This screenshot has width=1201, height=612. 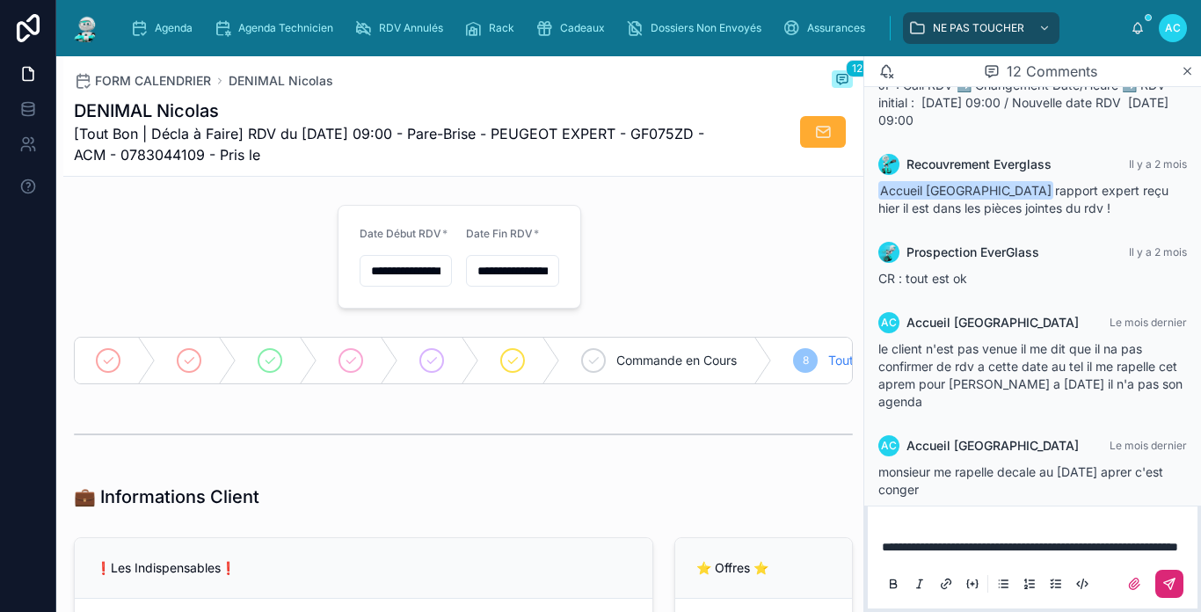 What do you see at coordinates (1023, 199) in the screenshot?
I see `span: rapport expert reçu hier il est dans les pièces jointes du rdv !` at bounding box center [1023, 199].